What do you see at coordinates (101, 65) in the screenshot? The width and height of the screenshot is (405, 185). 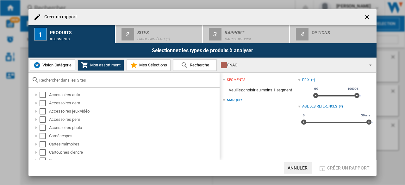 I see `button: Mon assortiment` at bounding box center [101, 65].